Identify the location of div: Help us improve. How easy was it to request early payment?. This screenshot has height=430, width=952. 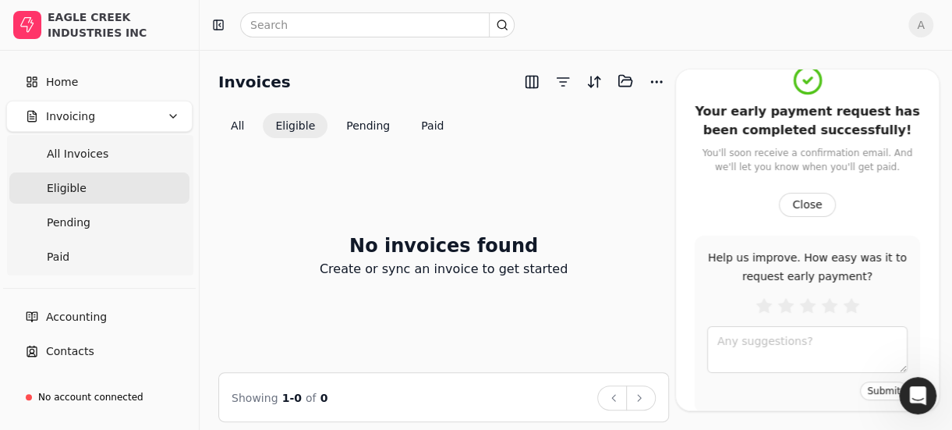
(807, 267).